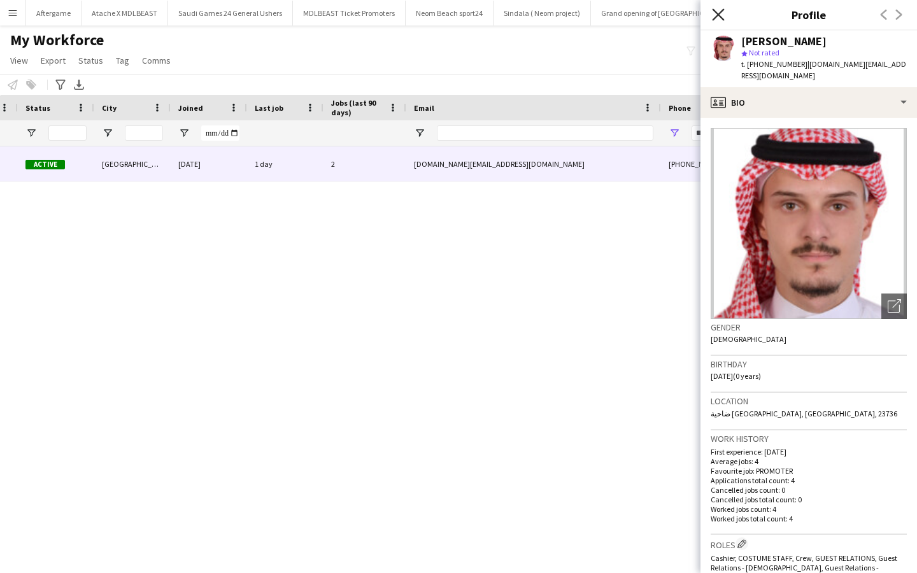 The height and width of the screenshot is (573, 917). Describe the element at coordinates (809, 327) in the screenshot. I see `h3: Gender` at that location.